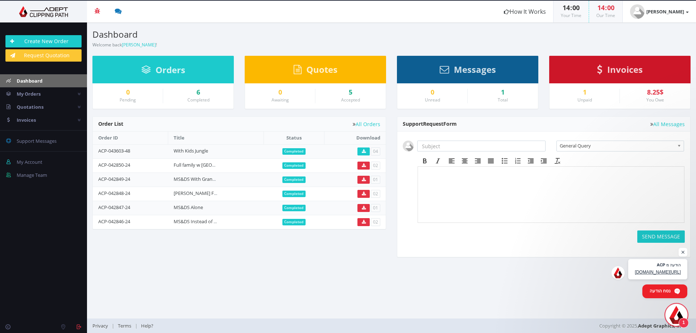 This screenshot has height=333, width=696. What do you see at coordinates (102, 326) in the screenshot?
I see `a: Privacy` at bounding box center [102, 326].